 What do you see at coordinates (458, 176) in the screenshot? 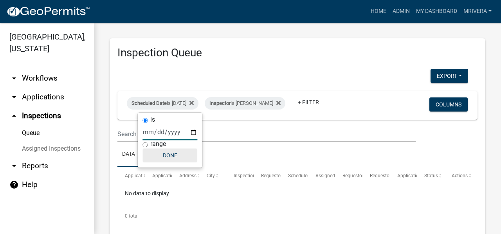
I see `datatable-header-cell: Actions` at bounding box center [458, 176].